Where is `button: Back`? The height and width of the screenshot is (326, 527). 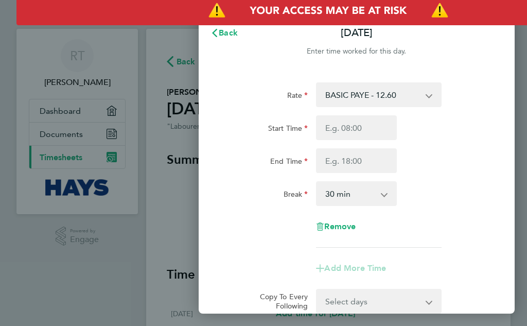
button: Back is located at coordinates (224, 33).